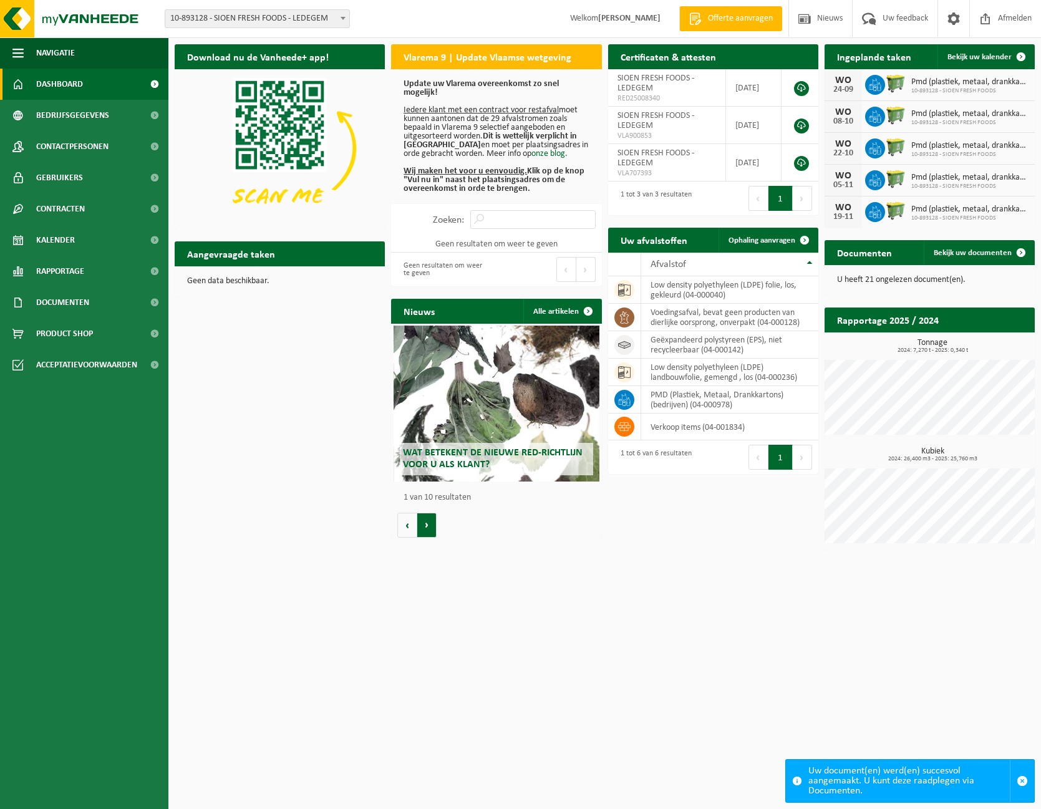 The width and height of the screenshot is (1041, 809). Describe the element at coordinates (465, 171) in the screenshot. I see `u: Wij maken het voor u eenvoudig.` at that location.